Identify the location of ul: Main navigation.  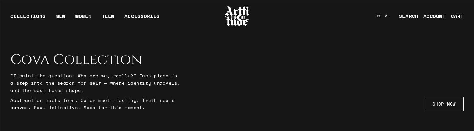
(85, 19).